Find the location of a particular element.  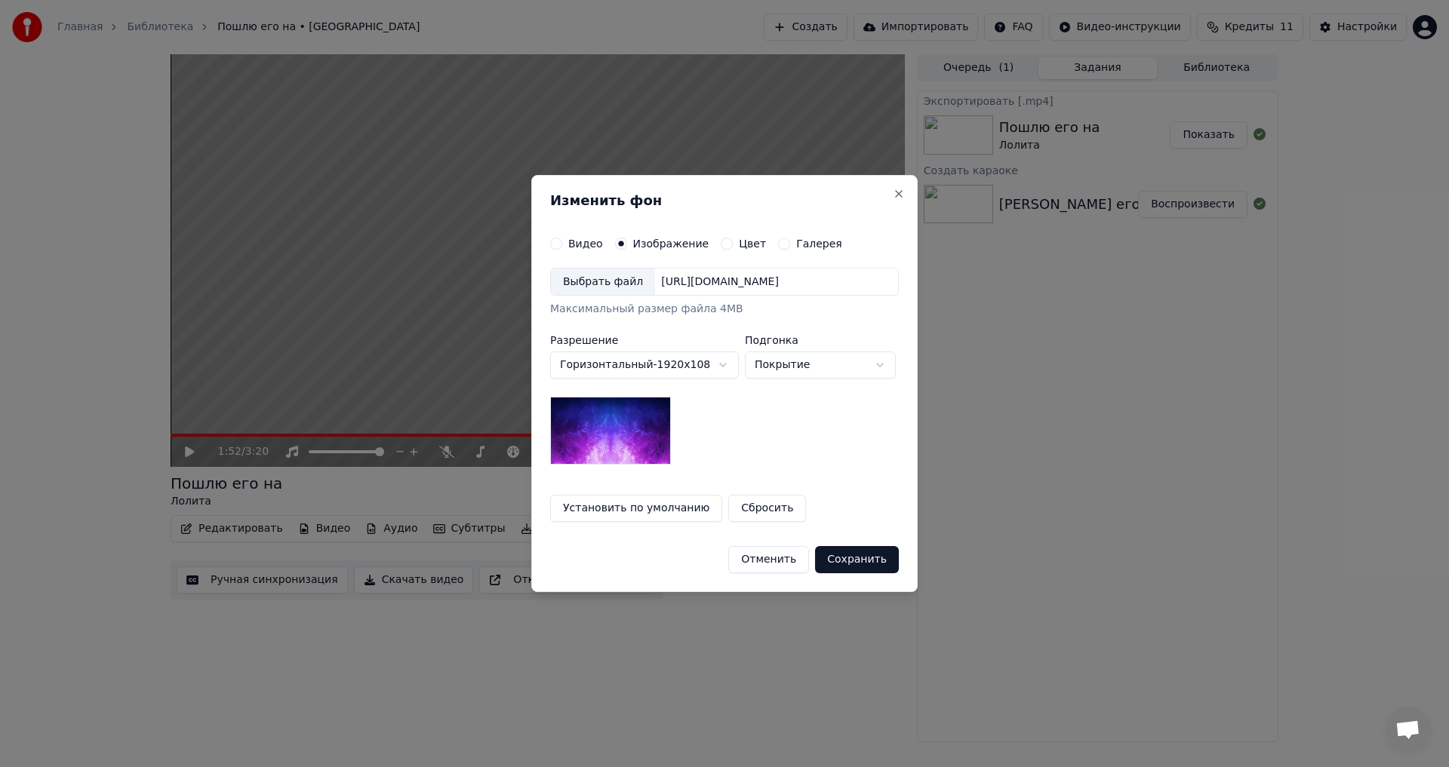

div: Максимальный размер файла 4MB is located at coordinates (724, 310).